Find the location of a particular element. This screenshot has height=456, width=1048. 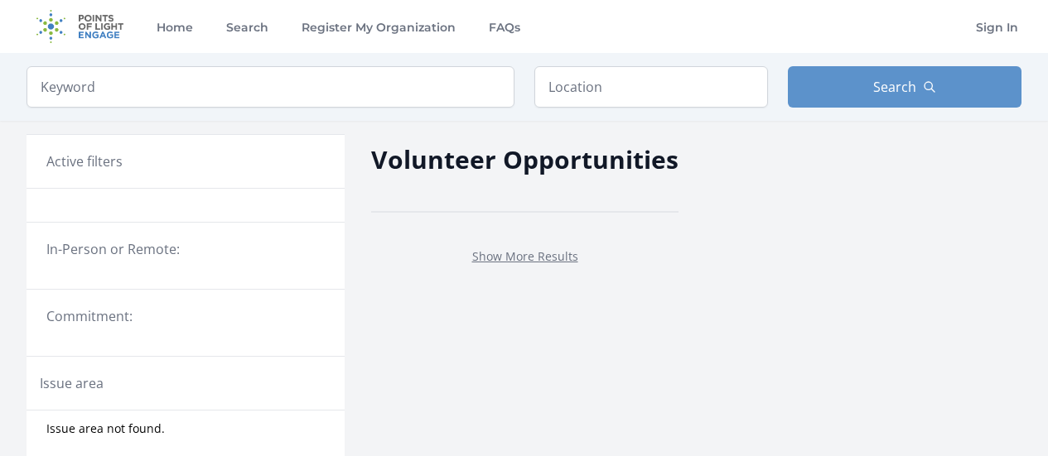

a: Show More Results is located at coordinates (525, 256).